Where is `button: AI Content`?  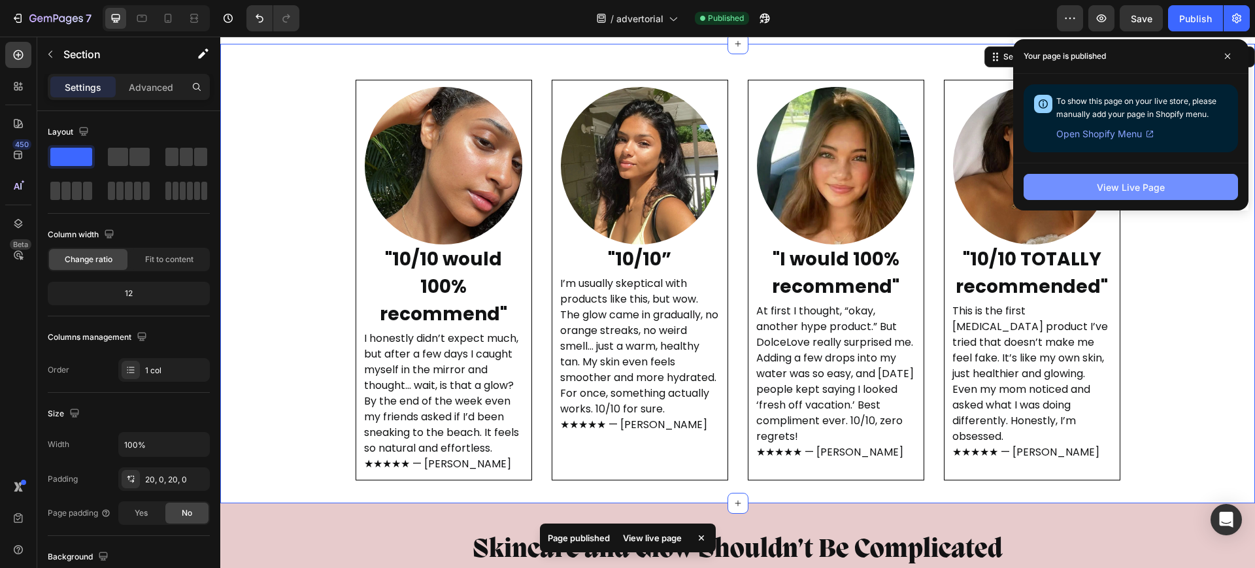
button: AI Content is located at coordinates (965, 20).